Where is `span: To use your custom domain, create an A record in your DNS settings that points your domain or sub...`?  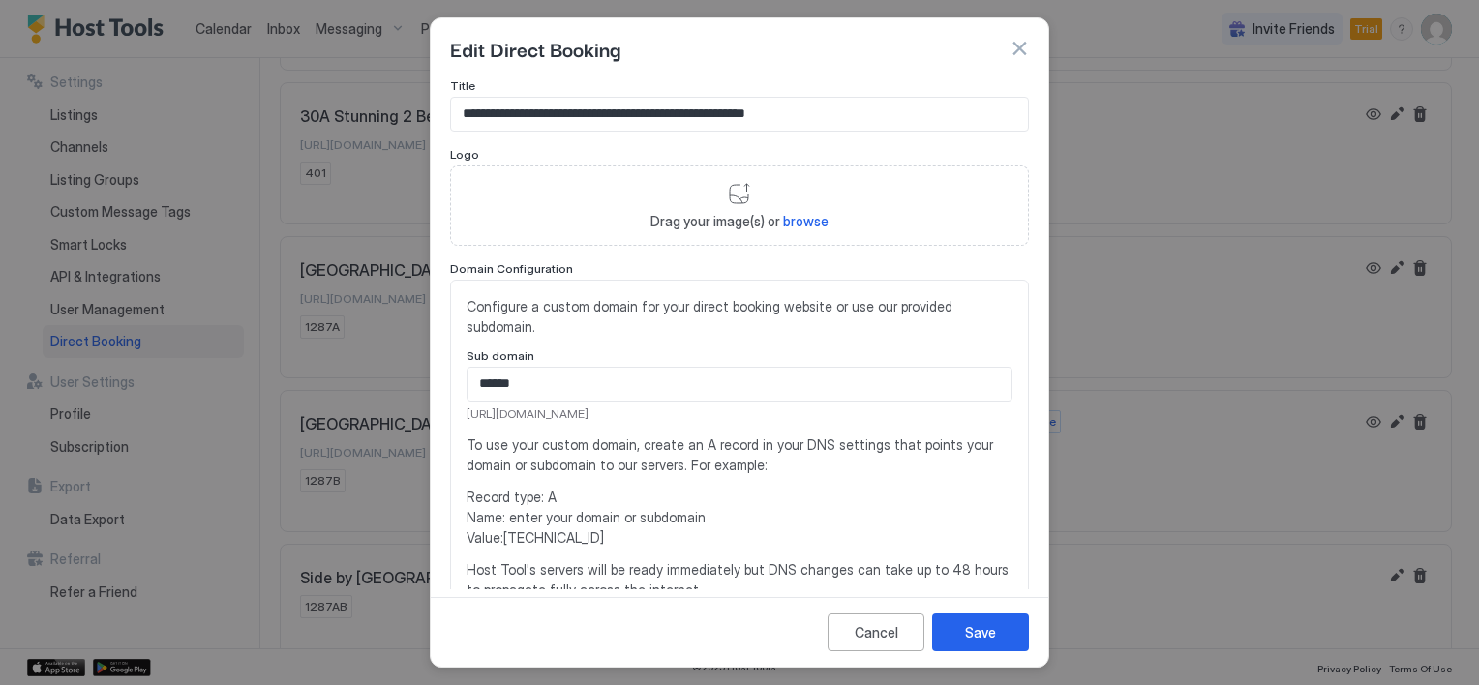 span: To use your custom domain, create an A record in your DNS settings that points your domain or sub... is located at coordinates (740, 455).